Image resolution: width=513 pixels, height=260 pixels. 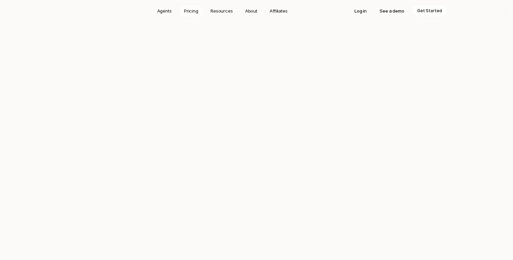 I want to click on a: Log in, so click(x=360, y=11).